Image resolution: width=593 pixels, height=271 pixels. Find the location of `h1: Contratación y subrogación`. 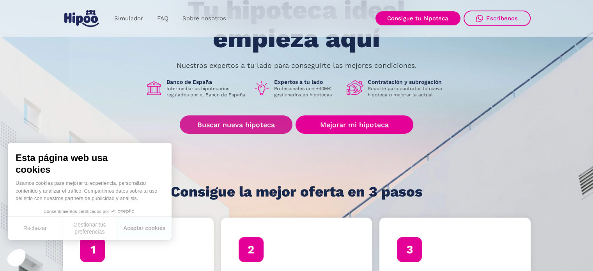

h1: Contratación y subrogación is located at coordinates (408, 82).